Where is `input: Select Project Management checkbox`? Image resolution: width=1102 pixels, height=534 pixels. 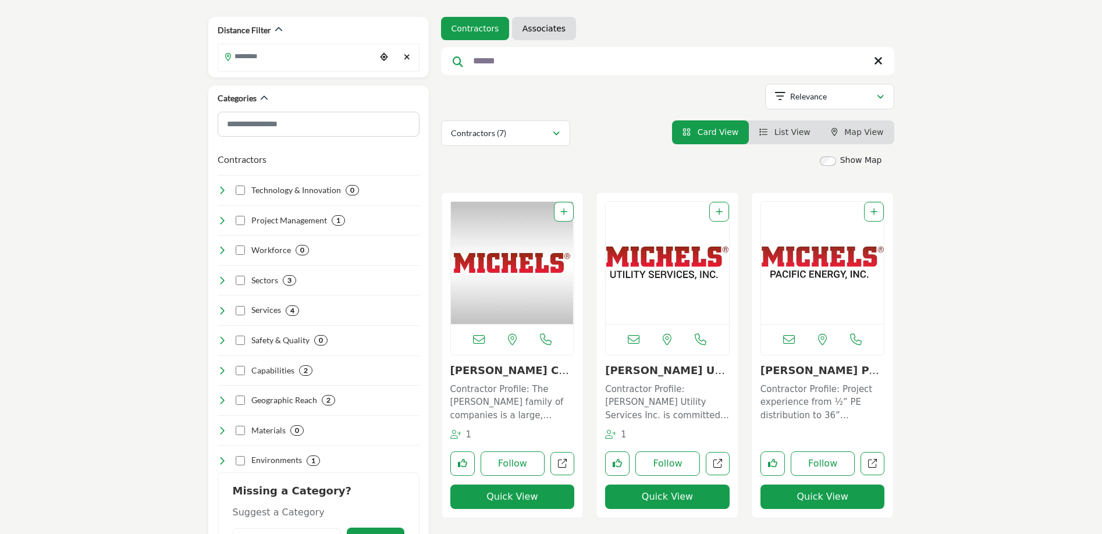 input: Select Project Management checkbox is located at coordinates (240, 220).